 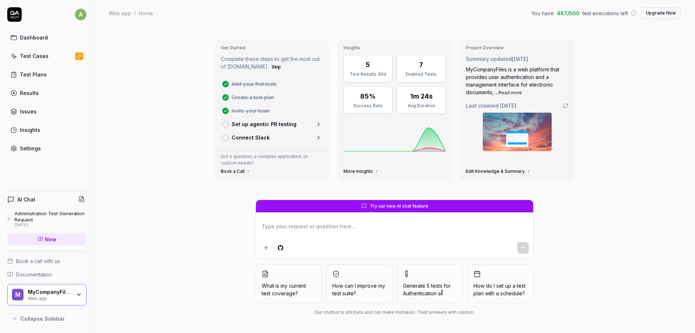 I want to click on button: Generate 5 tests forAuthentication a, so click(x=430, y=284).